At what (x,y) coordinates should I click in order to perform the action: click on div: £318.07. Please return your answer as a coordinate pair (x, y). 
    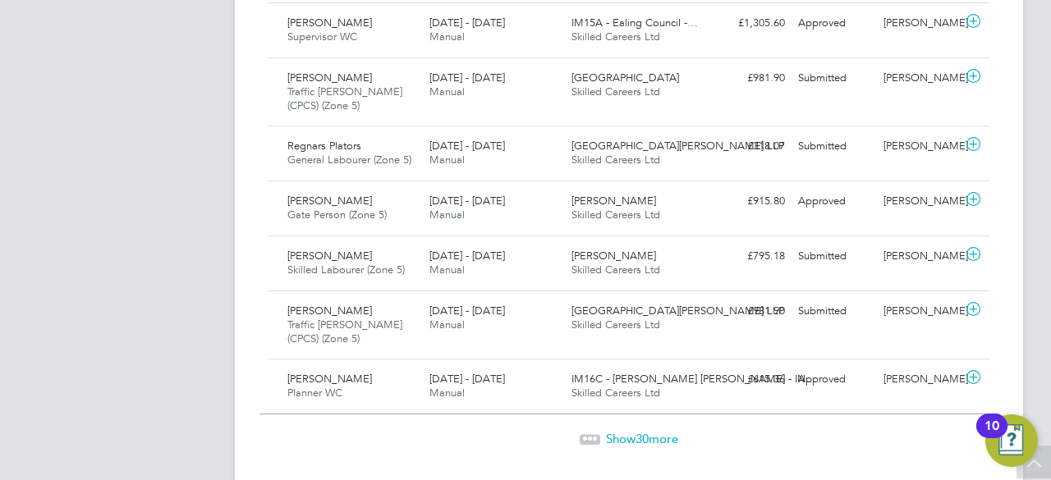
    Looking at the image, I should click on (749, 146).